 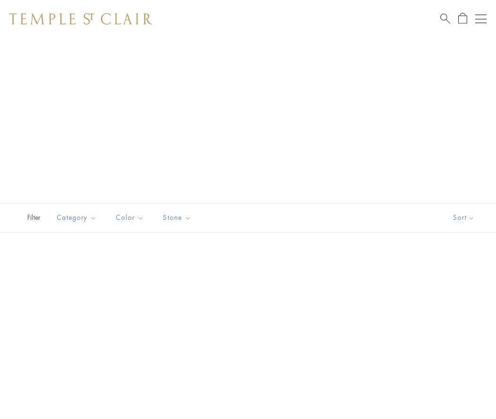 What do you see at coordinates (130, 218) in the screenshot?
I see `button: Color` at bounding box center [130, 218].